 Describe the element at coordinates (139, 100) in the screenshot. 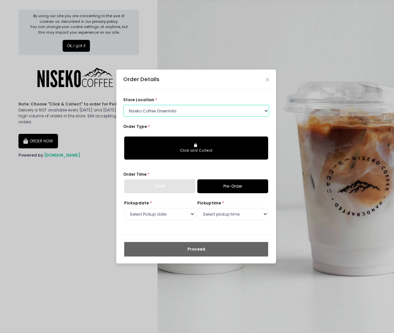

I see `span: store location` at that location.